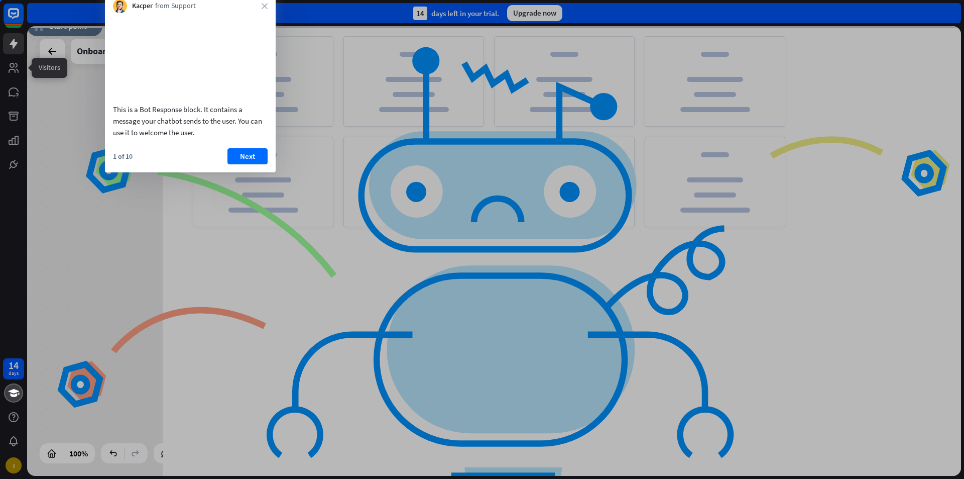 This screenshot has width=964, height=479. I want to click on div: 1 of 10, so click(123, 156).